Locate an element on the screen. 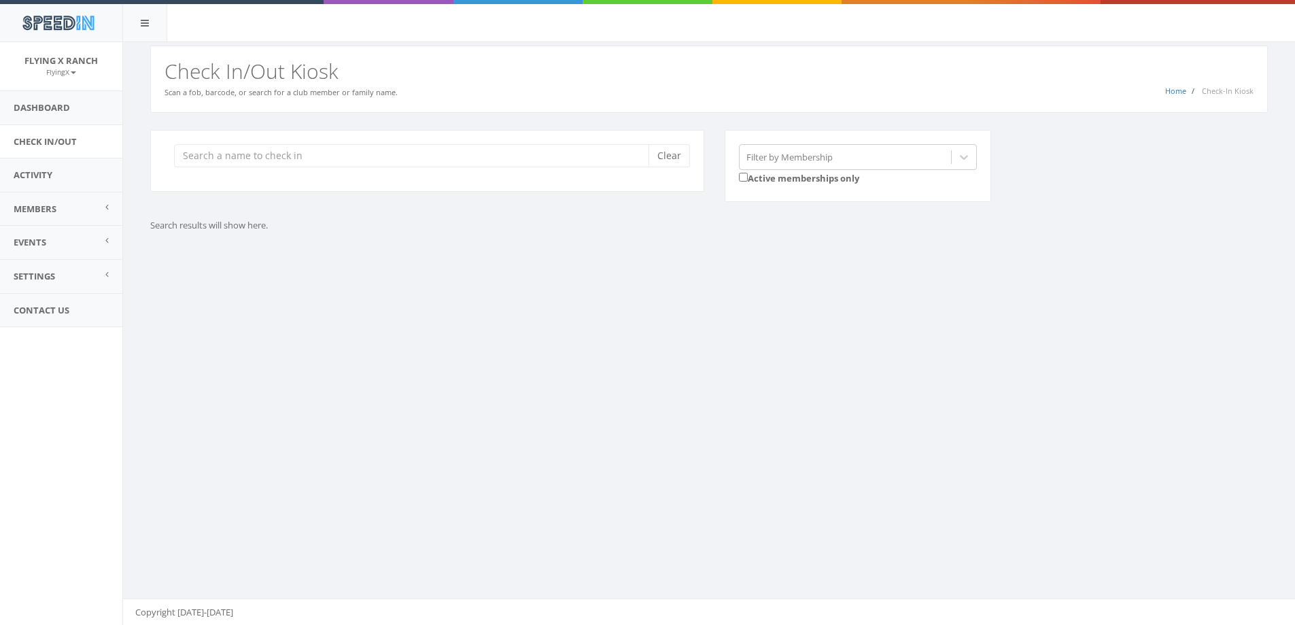 The image size is (1295, 625). a: Home is located at coordinates (1175, 90).